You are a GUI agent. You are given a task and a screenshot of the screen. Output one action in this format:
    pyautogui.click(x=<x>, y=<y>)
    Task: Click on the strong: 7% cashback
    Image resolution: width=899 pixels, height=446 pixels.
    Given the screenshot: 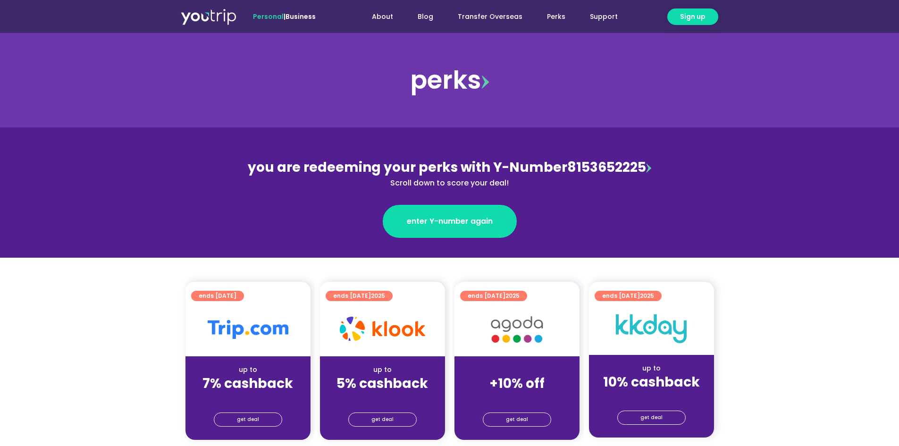 What is the action you would take?
    pyautogui.click(x=248, y=383)
    